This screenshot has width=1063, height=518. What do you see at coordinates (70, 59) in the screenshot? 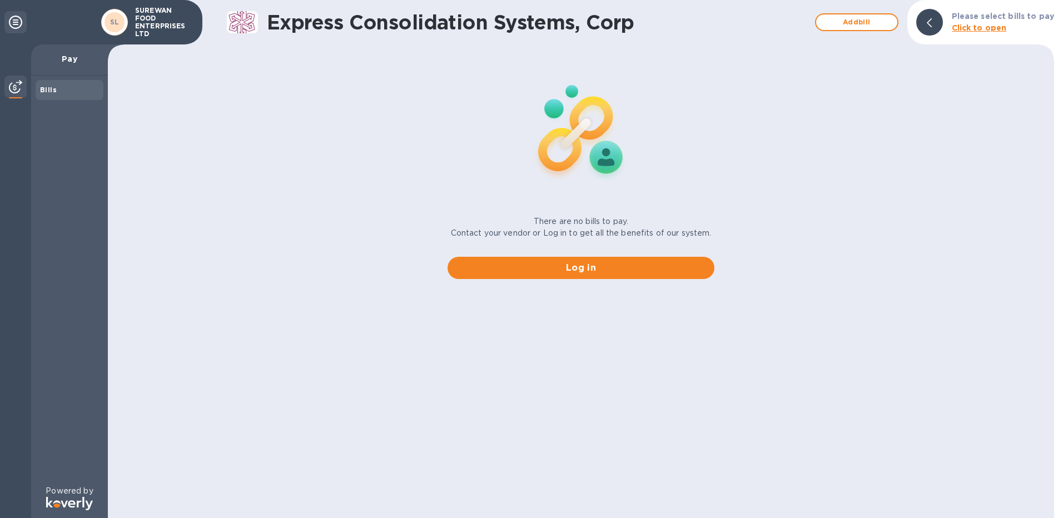
I see `p: Pay` at bounding box center [70, 59].